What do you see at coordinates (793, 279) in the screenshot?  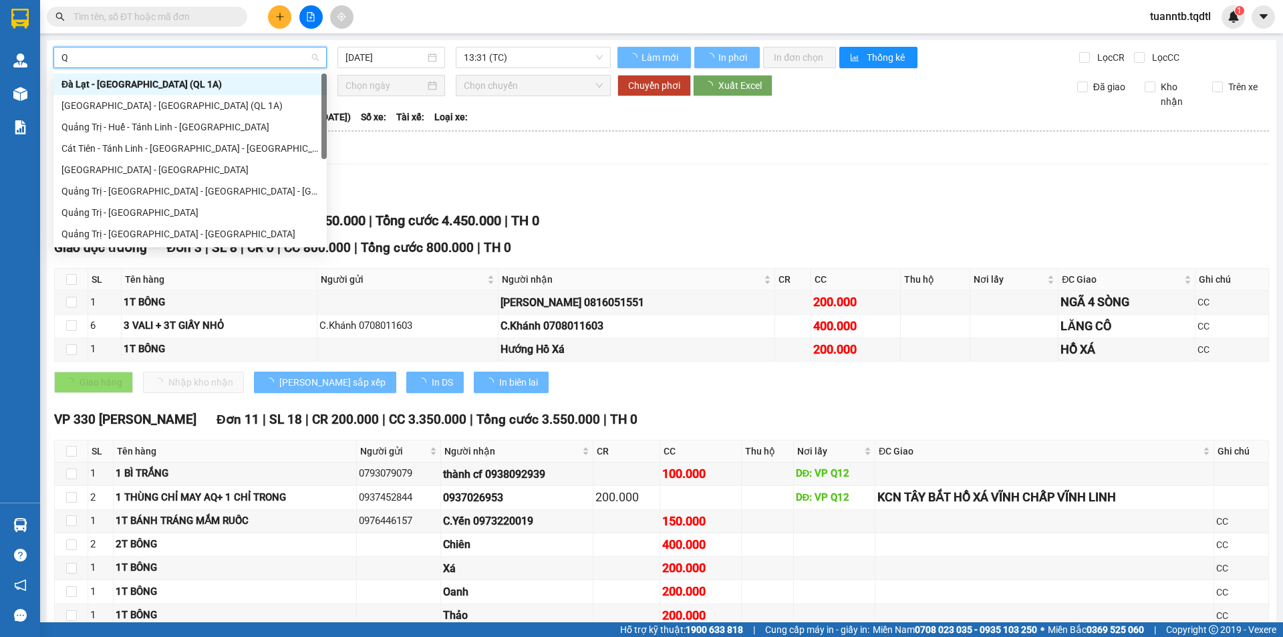 I see `th: CR` at bounding box center [793, 279].